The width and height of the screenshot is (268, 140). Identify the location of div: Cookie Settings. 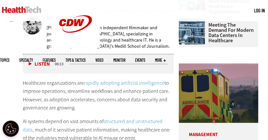
(11, 129).